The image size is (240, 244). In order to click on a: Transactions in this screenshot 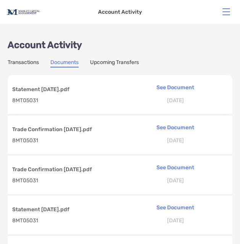, I will do `click(23, 63)`.